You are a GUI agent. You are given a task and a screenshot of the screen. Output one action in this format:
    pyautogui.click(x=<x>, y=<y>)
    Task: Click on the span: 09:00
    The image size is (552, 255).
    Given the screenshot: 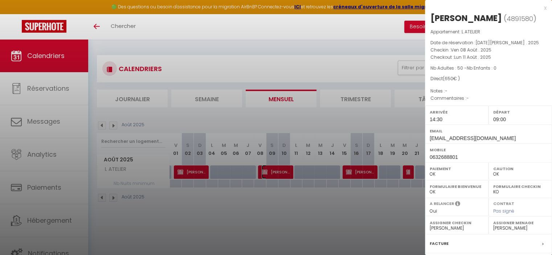 What is the action you would take?
    pyautogui.click(x=499, y=119)
    